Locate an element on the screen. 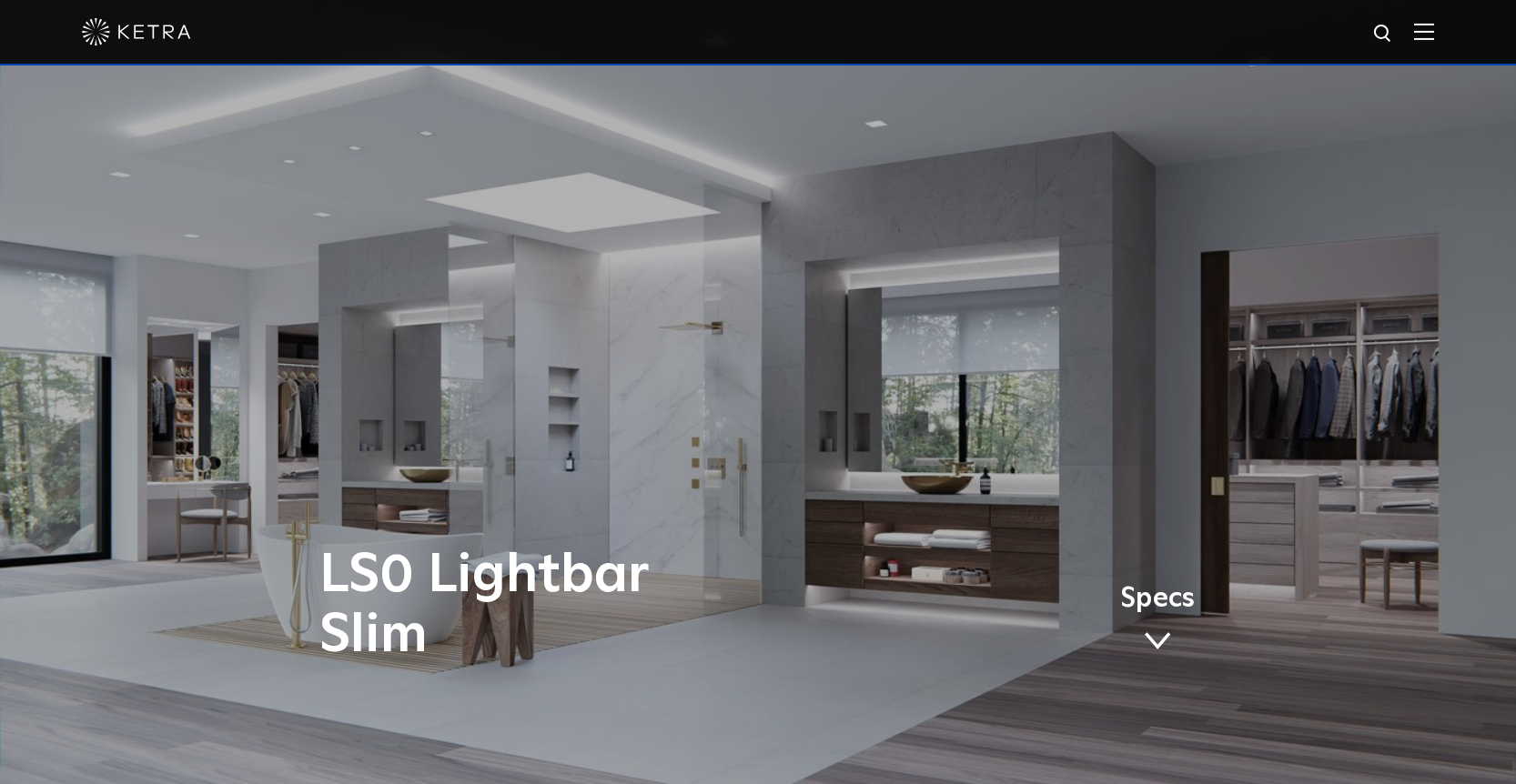 This screenshot has height=784, width=1516. img: ketra-logo-2019-white is located at coordinates (136, 32).